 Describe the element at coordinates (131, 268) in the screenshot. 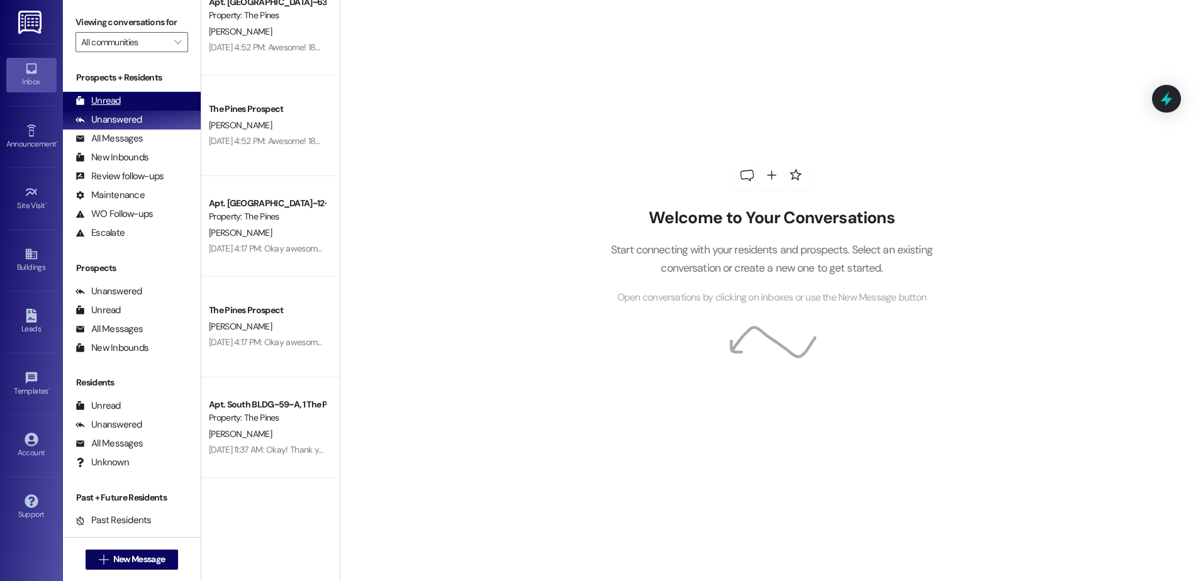

I see `div: Prospects` at that location.